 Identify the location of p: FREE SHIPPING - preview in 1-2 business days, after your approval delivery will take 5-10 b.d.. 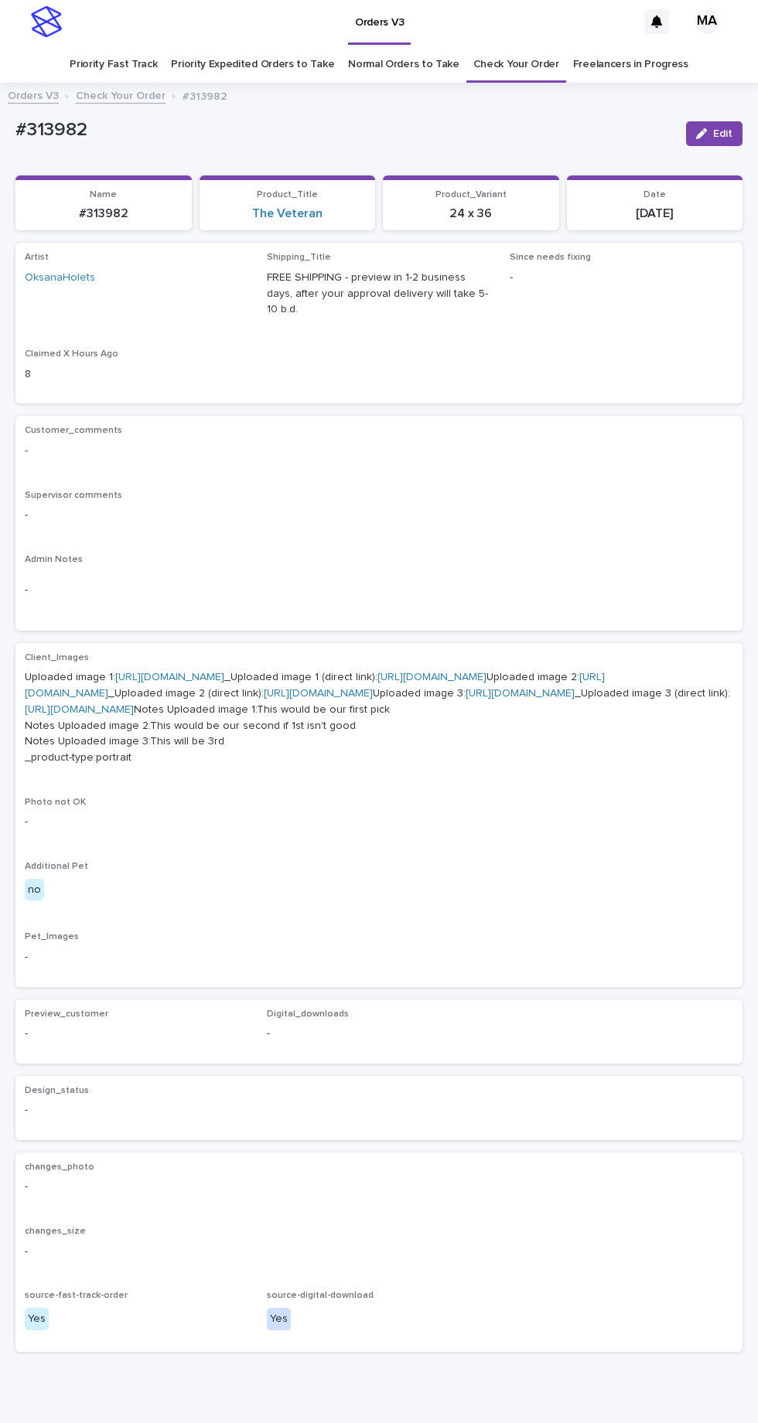
(378, 294).